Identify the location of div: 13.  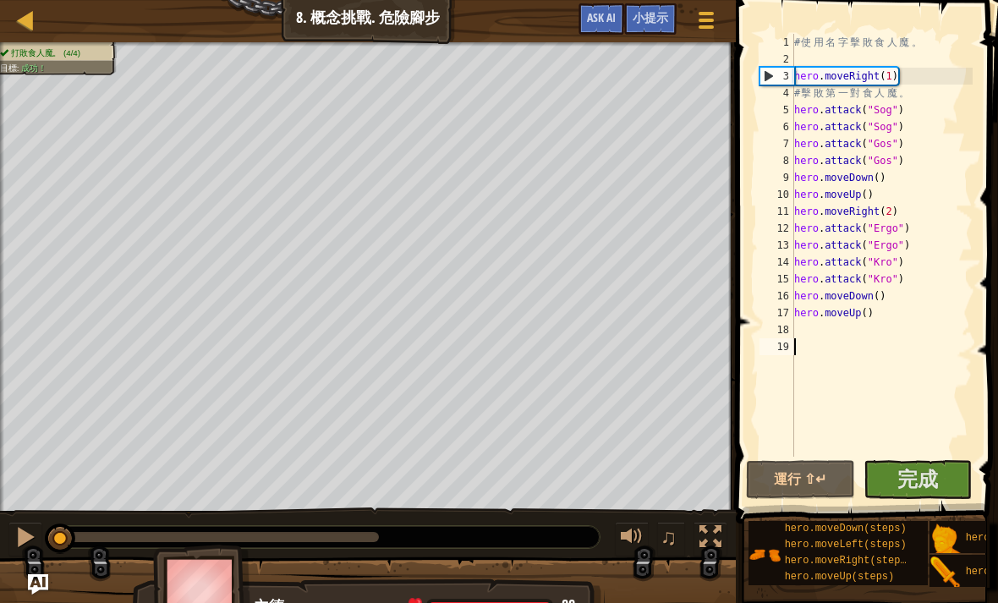
(776, 245).